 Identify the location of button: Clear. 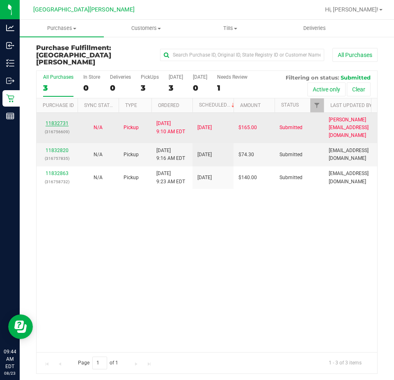
(358, 89).